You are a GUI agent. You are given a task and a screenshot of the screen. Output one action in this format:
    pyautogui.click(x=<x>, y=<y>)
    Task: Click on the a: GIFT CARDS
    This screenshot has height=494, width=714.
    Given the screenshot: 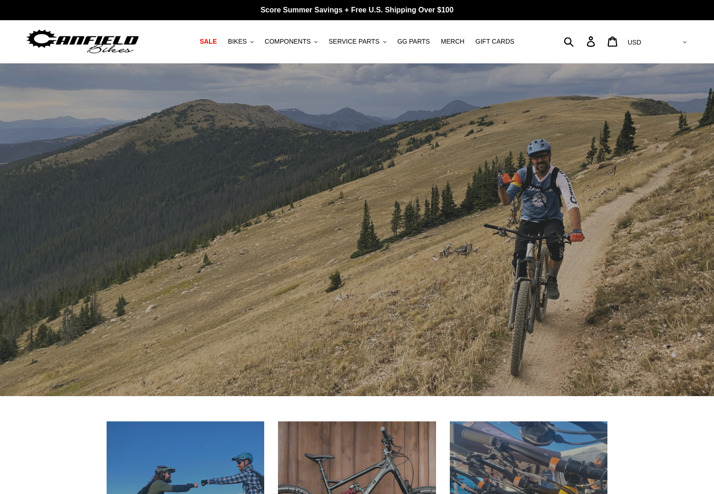 What is the action you would take?
    pyautogui.click(x=495, y=41)
    